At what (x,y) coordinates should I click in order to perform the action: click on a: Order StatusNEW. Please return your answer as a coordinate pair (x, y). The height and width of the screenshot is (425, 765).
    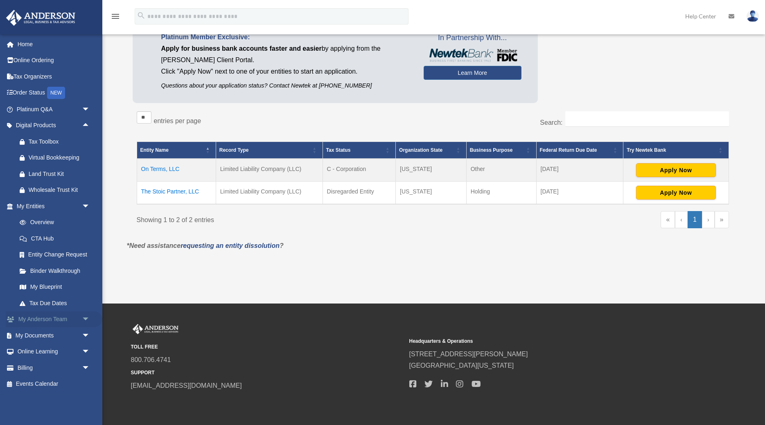
    Looking at the image, I should click on (54, 93).